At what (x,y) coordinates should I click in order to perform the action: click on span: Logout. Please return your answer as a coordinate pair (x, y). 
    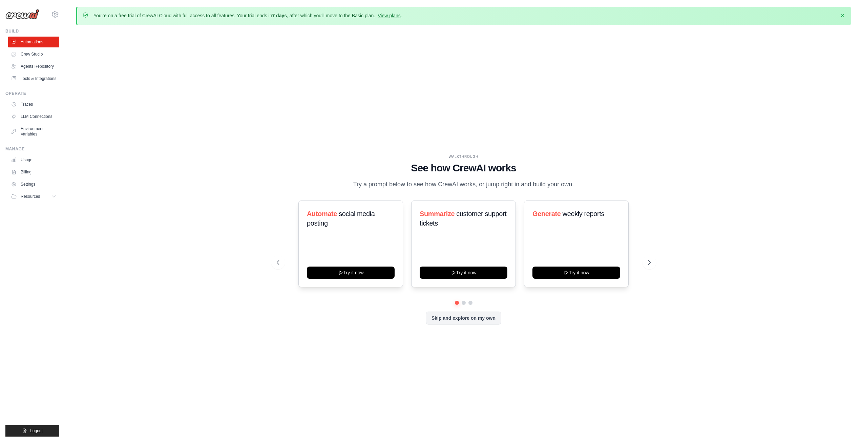
    Looking at the image, I should click on (36, 431).